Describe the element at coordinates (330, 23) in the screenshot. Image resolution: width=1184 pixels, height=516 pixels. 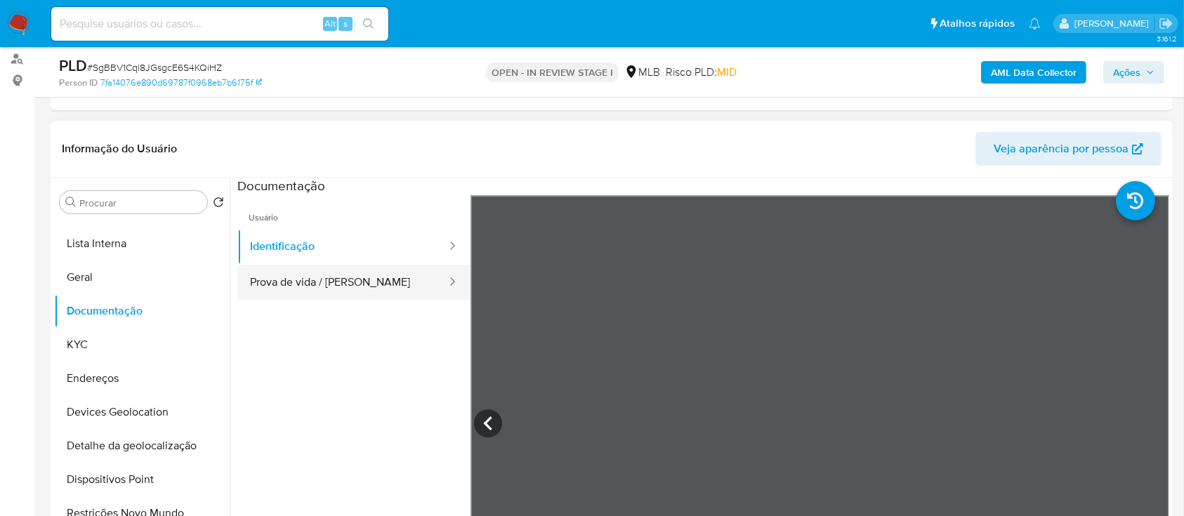
I see `span: Alt` at that location.